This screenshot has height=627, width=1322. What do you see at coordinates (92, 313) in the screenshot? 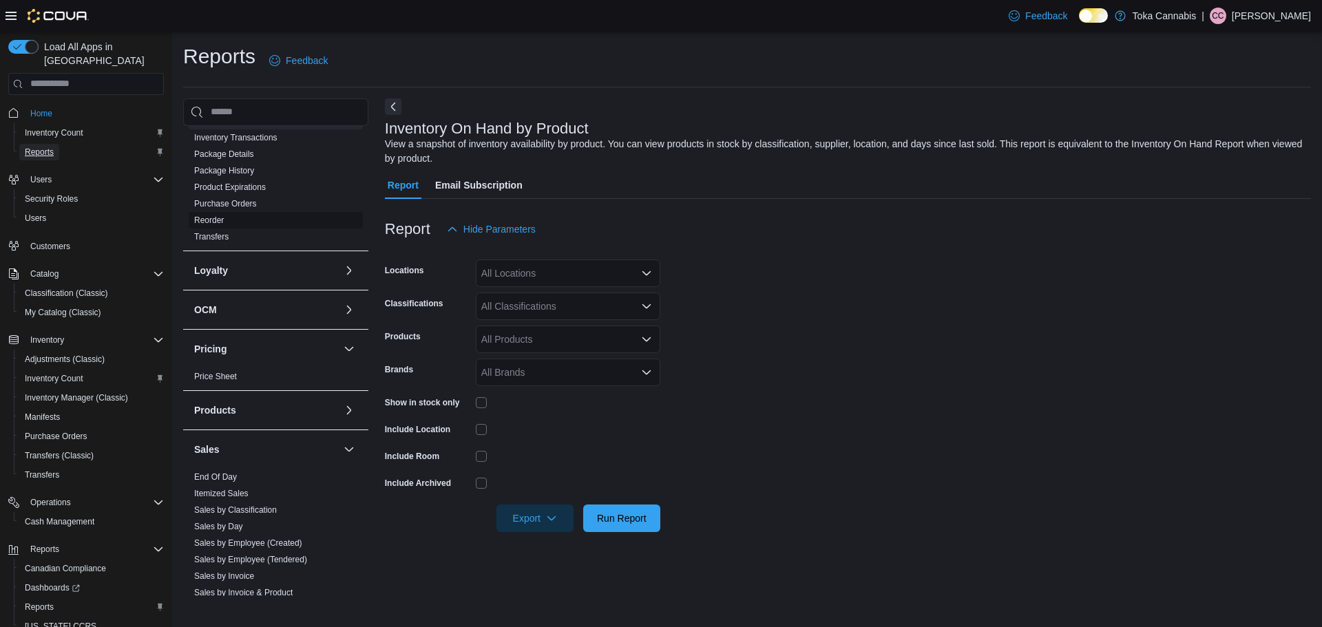
I see `span: My Catalog (Classic)` at bounding box center [92, 313].